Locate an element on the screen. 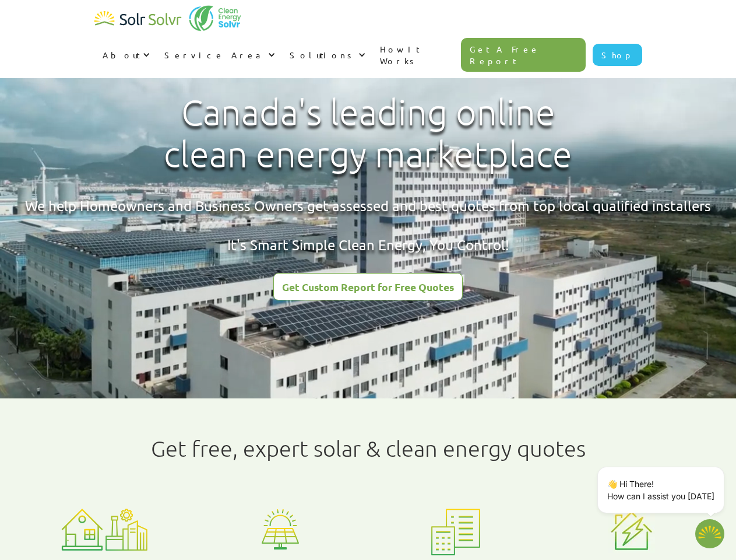 The image size is (736, 560). div: We help Homeowners and Business Owners get assessed and best quotes from top local qualified inst... is located at coordinates (368, 225).